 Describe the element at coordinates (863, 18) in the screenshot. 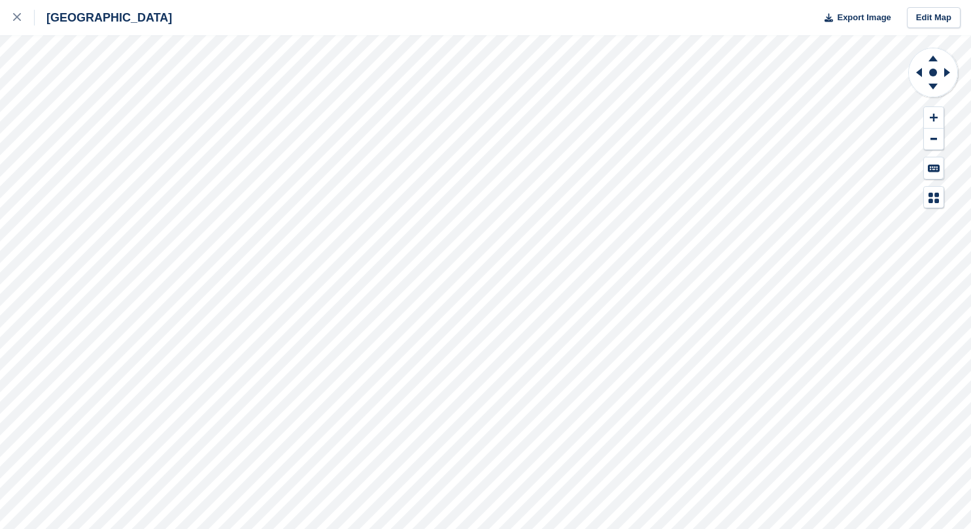

I see `span: Export Image` at that location.